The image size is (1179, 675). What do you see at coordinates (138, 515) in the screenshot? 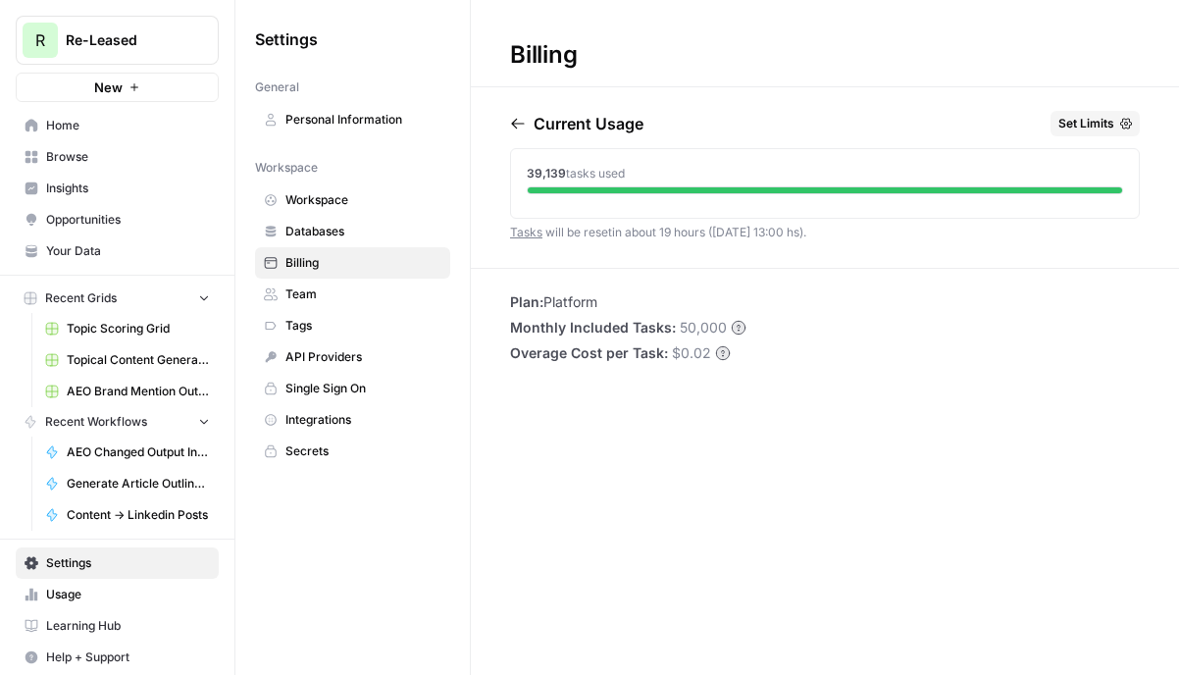
I see `span: Content -> Linkedin Posts` at bounding box center [138, 515].